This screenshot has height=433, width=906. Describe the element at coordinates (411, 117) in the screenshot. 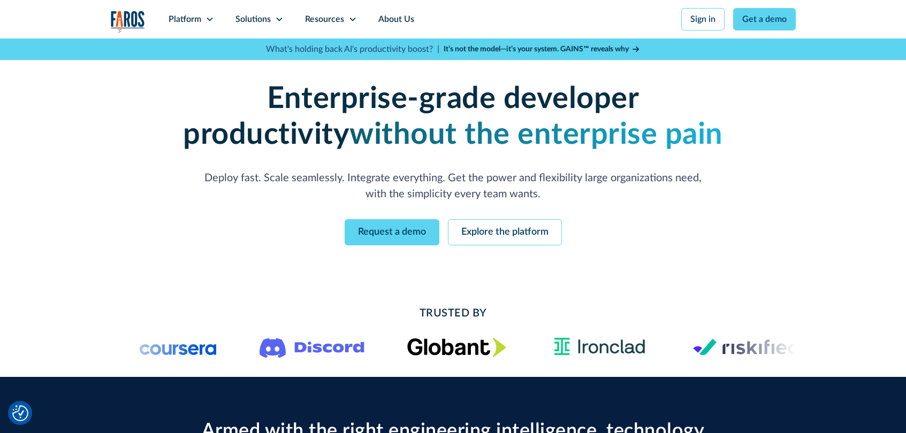

I see `strong: Enterprise-grade developer productivity` at that location.